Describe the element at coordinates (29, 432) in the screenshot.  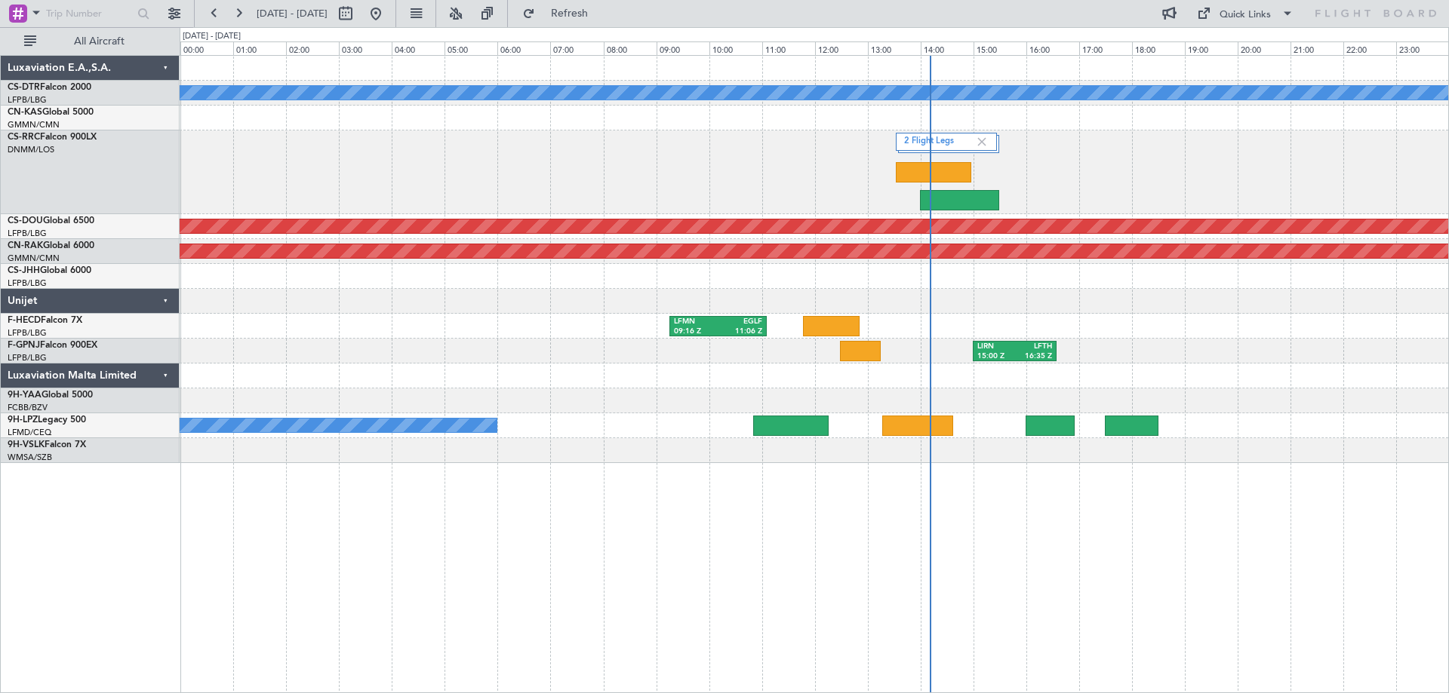
I see `a: LFMD/CEQ` at that location.